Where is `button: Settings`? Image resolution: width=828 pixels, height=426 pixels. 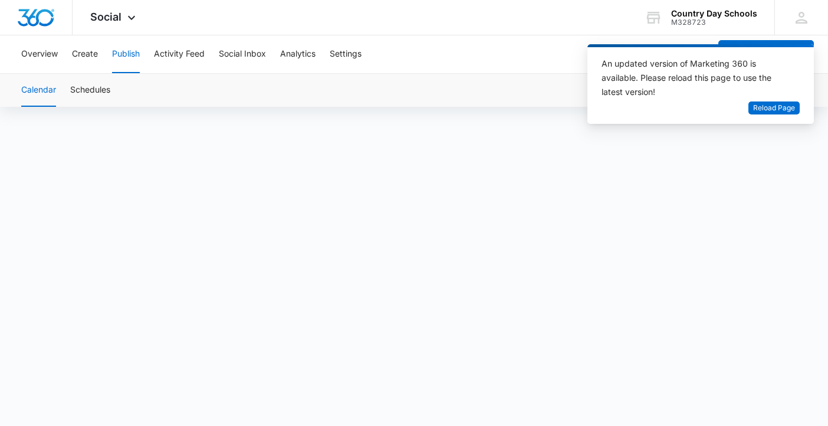 button: Settings is located at coordinates (346, 54).